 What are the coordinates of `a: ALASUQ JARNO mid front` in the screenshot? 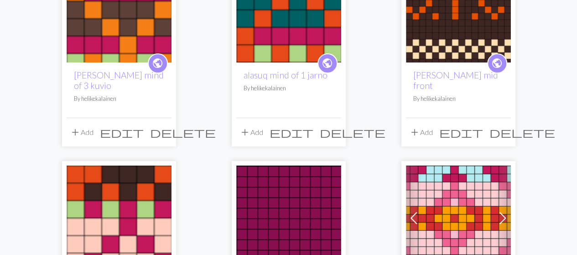 It's located at (458, 9).